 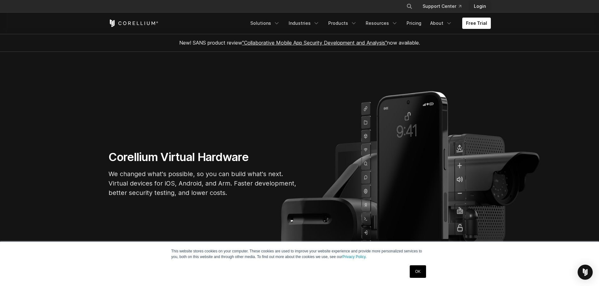 I want to click on a: About, so click(x=441, y=23).